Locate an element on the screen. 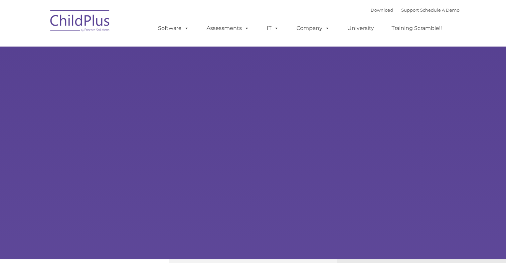  a: Company is located at coordinates (313, 28).